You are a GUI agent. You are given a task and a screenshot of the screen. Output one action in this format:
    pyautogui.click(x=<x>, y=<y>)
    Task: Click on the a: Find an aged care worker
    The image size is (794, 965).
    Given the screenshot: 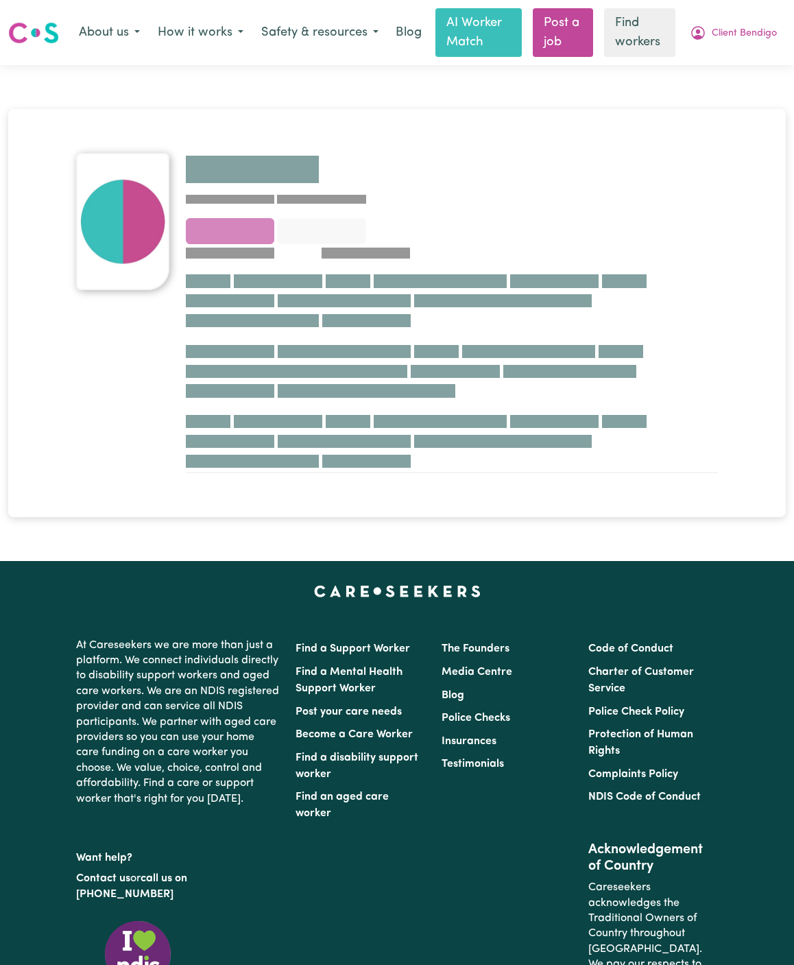 What is the action you would take?
    pyautogui.click(x=342, y=805)
    